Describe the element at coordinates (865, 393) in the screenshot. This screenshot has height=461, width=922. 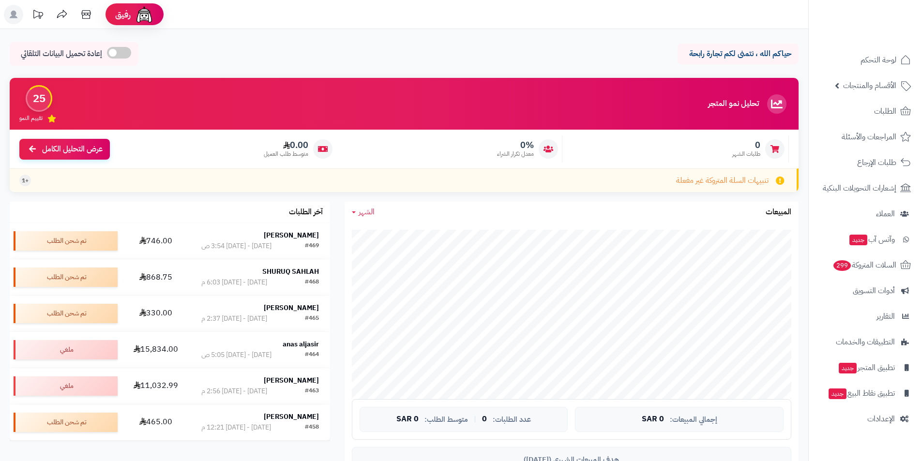
I see `a: تطبيق نقاط البيعجديد` at that location.